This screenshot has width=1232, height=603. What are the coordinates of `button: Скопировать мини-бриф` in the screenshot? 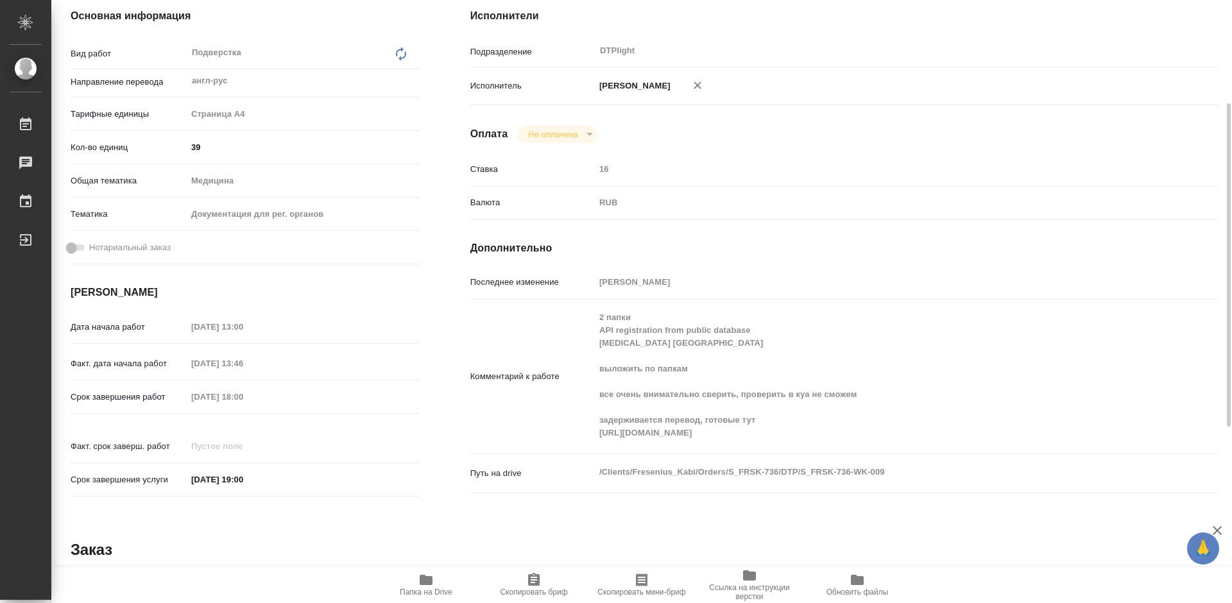 It's located at (642, 585).